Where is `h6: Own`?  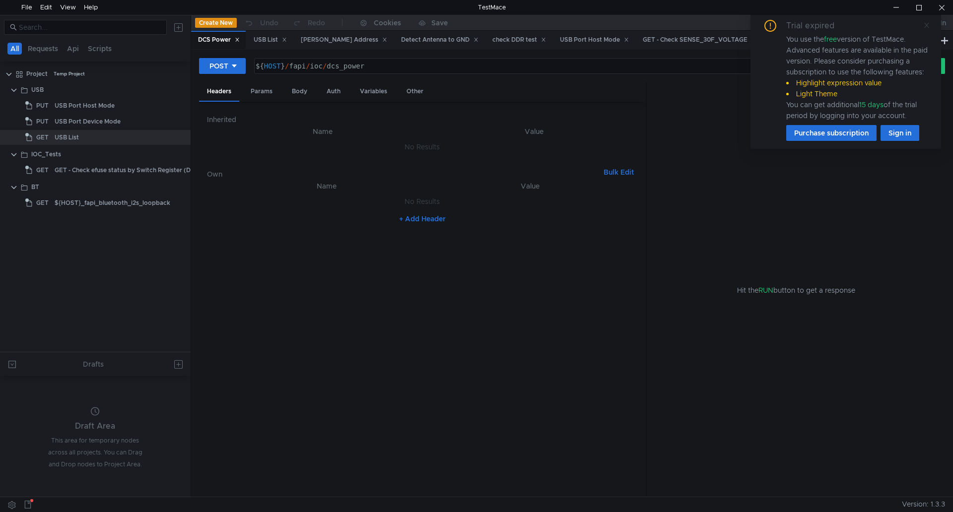 h6: Own is located at coordinates (403, 174).